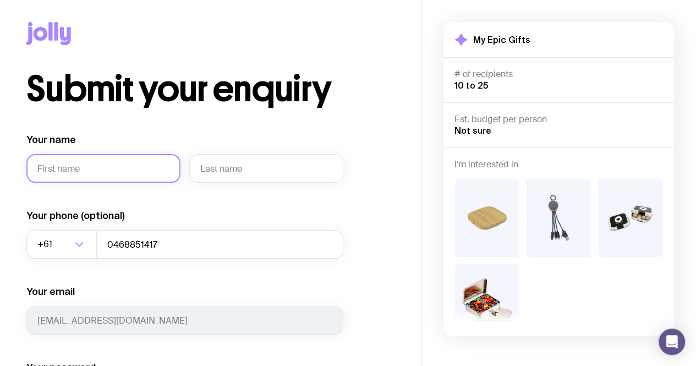  Describe the element at coordinates (51, 292) in the screenshot. I see `label: Your email` at that location.